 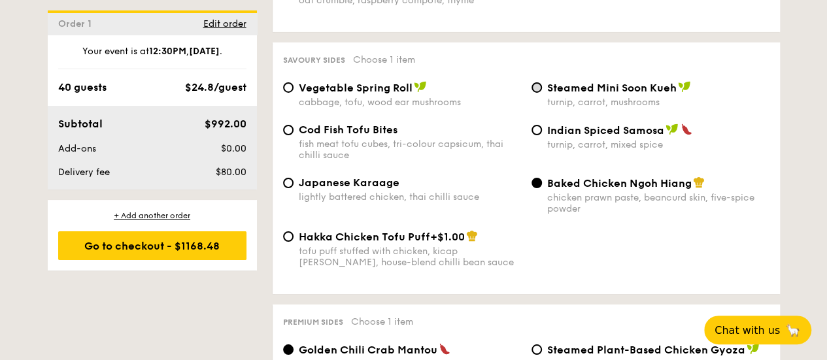 What do you see at coordinates (537, 183) in the screenshot?
I see `input: Baked Chicken Ngoh Hiangchicken prawn paste, beancurd skin, five-spice powder` at bounding box center [537, 183].